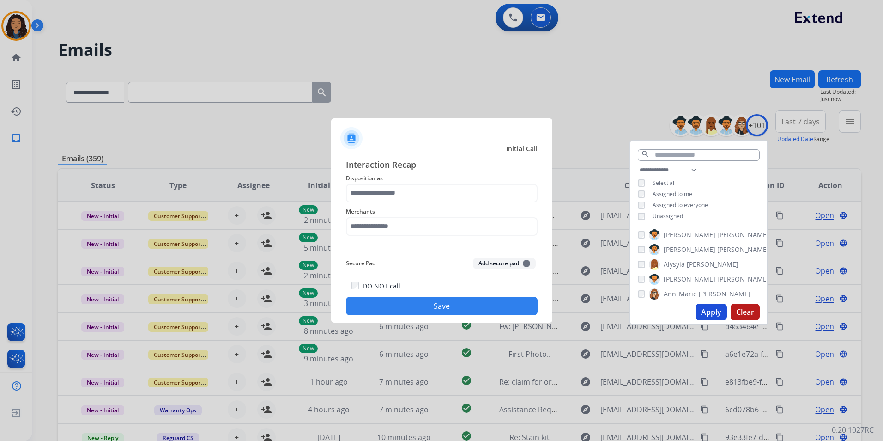 This screenshot has width=883, height=441. What do you see at coordinates (442, 165) in the screenshot?
I see `span: Interaction Recap` at bounding box center [442, 165].